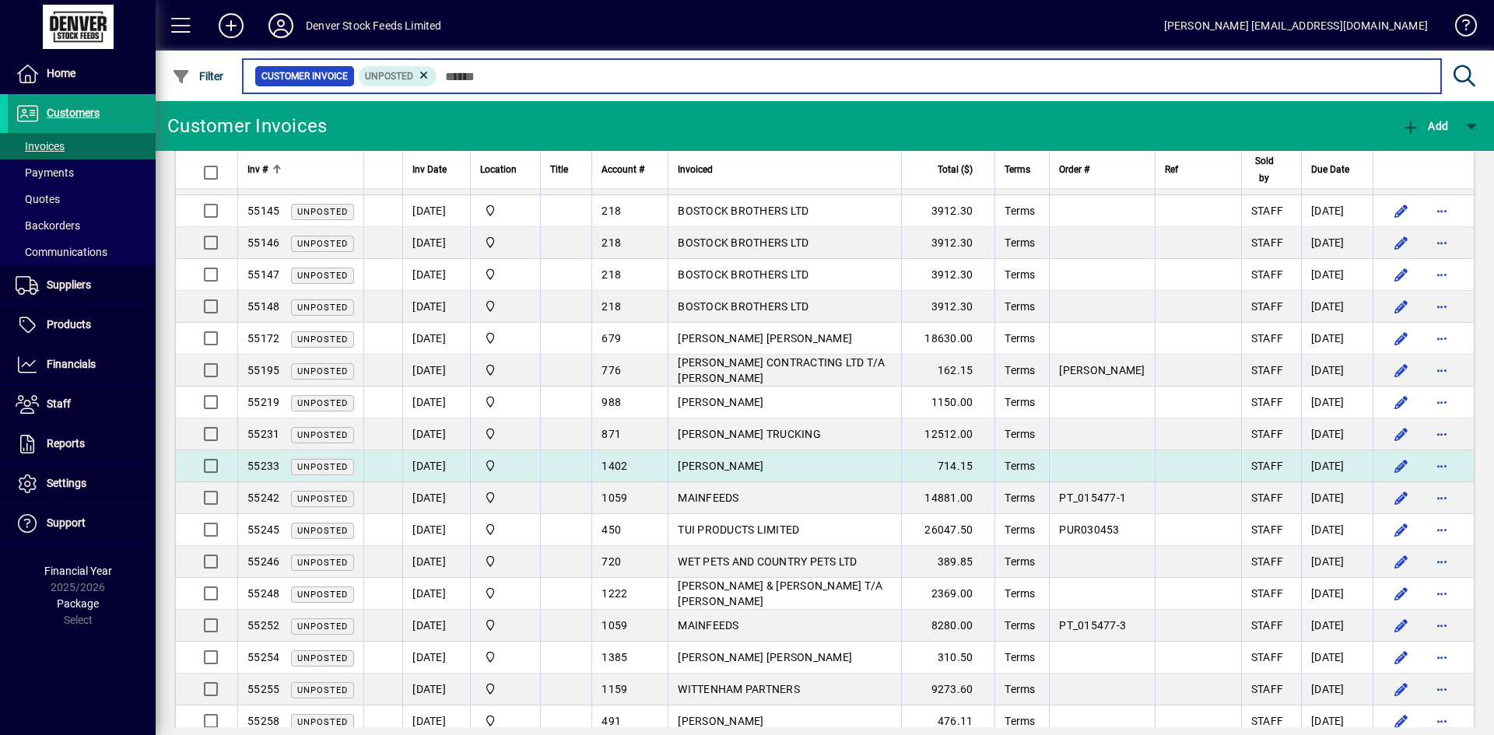 This screenshot has height=735, width=1494. What do you see at coordinates (82, 146) in the screenshot?
I see `a: Invoices` at bounding box center [82, 146].